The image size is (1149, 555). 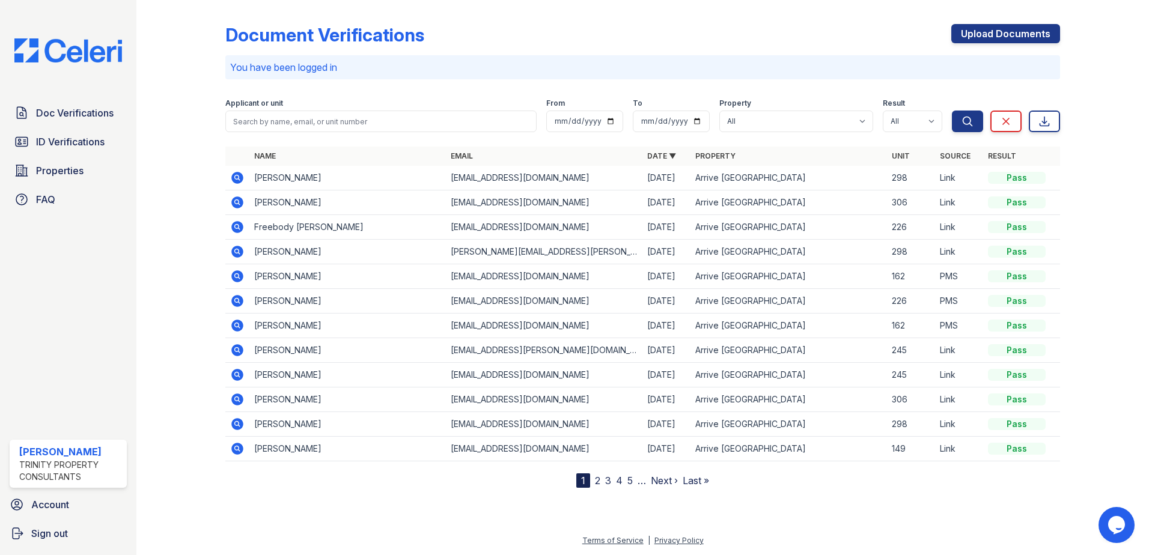 What do you see at coordinates (68, 113) in the screenshot?
I see `a: Doc Verifications` at bounding box center [68, 113].